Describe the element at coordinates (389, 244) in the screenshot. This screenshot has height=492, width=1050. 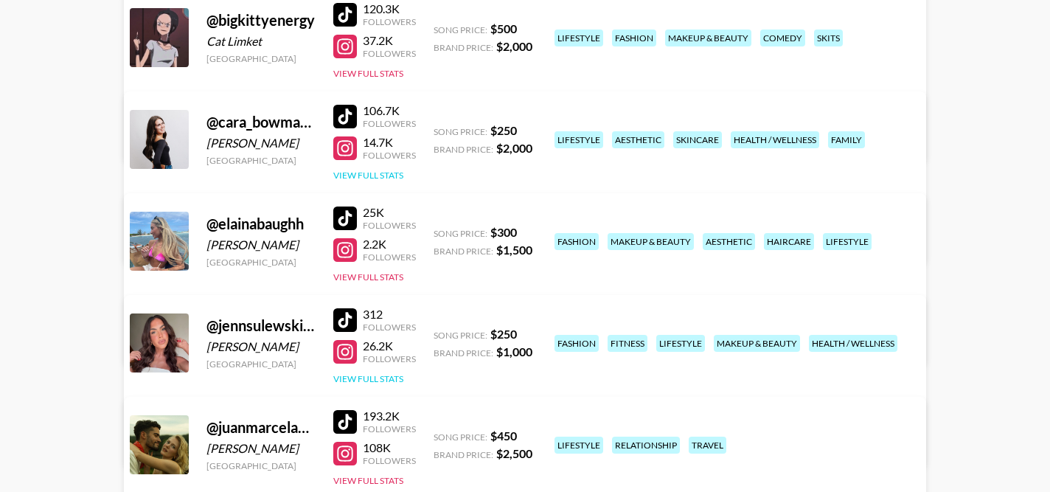
I see `div: 2.2K` at that location.